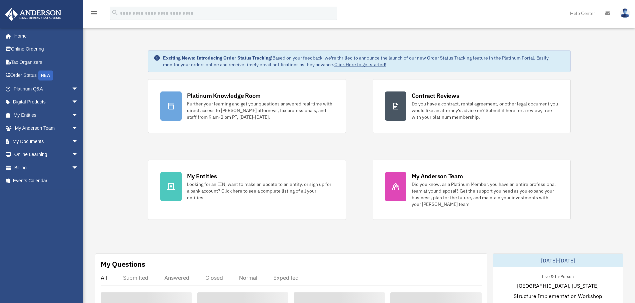 This screenshot has height=303, width=635. Describe the element at coordinates (46, 168) in the screenshot. I see `a: Billingarrow_drop_down` at that location.